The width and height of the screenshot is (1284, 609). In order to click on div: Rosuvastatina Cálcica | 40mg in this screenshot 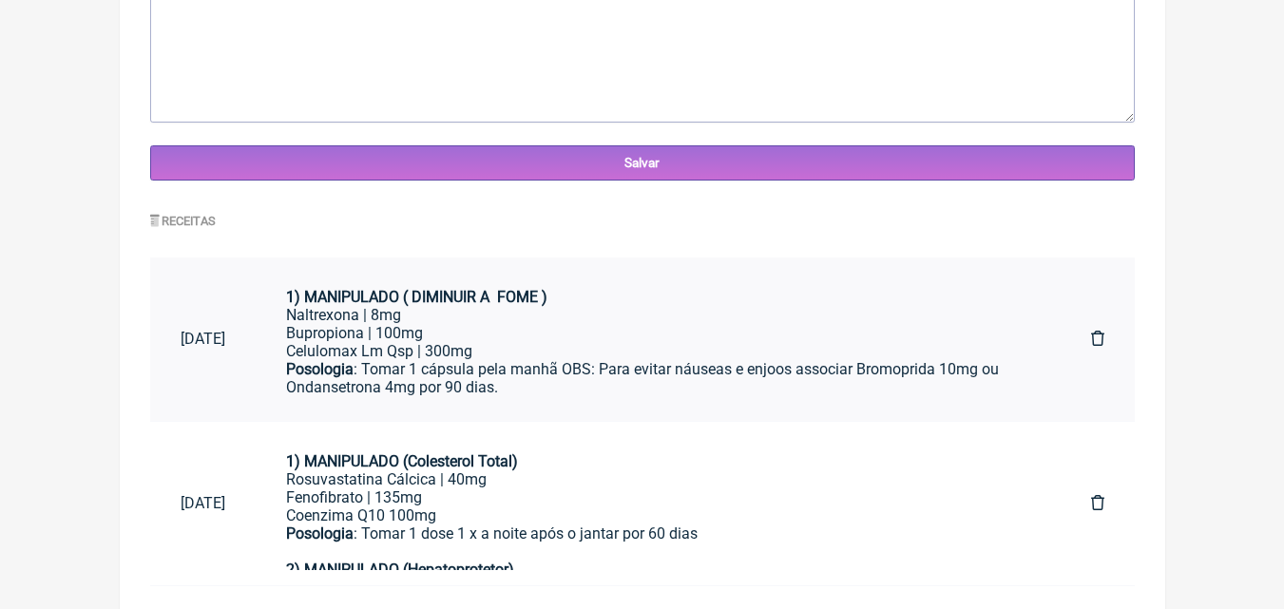, I will do `click(658, 479)`.